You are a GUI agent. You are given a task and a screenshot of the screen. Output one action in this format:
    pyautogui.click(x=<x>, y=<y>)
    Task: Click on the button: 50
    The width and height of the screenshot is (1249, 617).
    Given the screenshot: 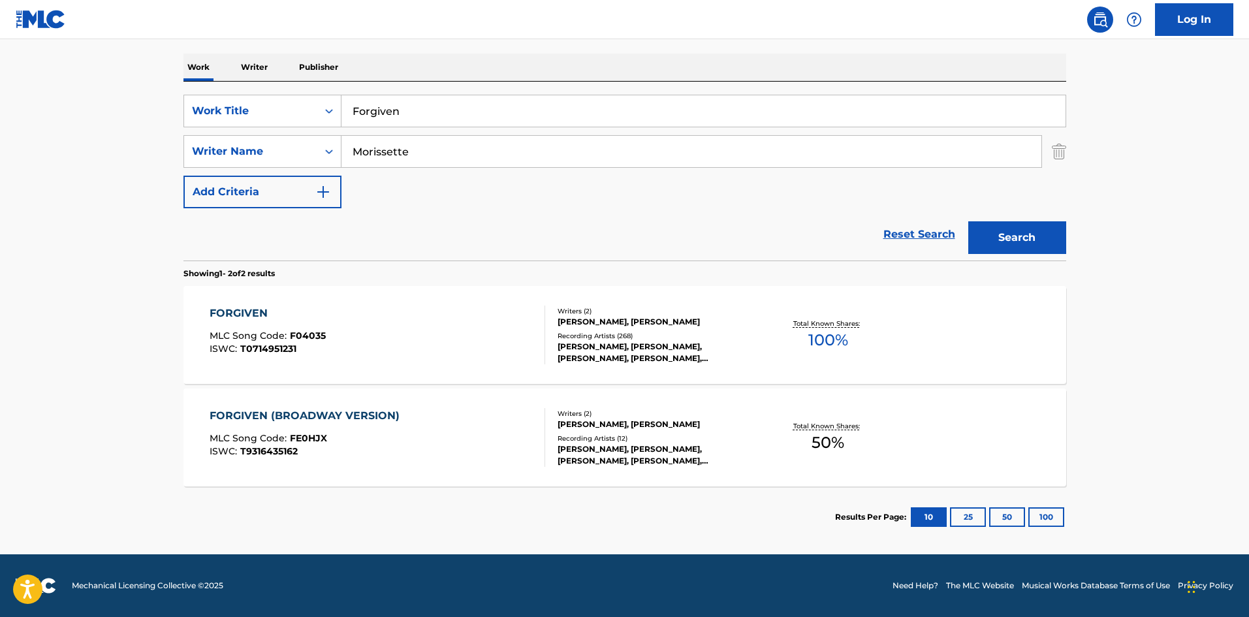 What is the action you would take?
    pyautogui.click(x=1007, y=517)
    